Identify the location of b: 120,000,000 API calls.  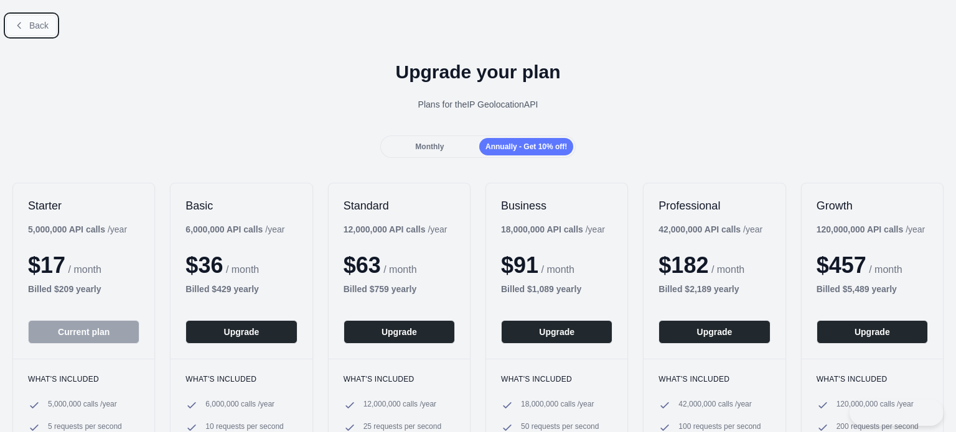
(860, 230).